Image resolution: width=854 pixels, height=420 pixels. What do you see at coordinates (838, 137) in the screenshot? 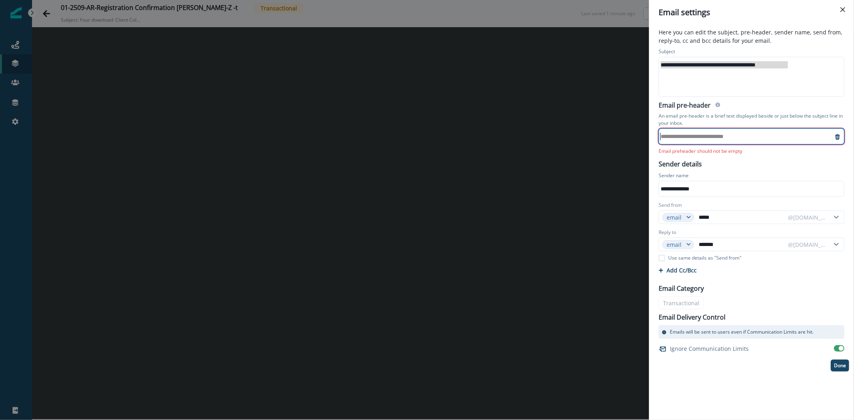
I see `svg: remove-preheader` at bounding box center [838, 137].